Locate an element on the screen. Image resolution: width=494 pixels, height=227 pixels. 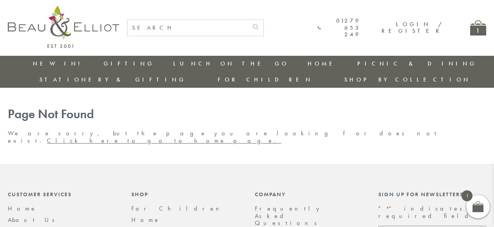
span: 1 is located at coordinates (467, 196).